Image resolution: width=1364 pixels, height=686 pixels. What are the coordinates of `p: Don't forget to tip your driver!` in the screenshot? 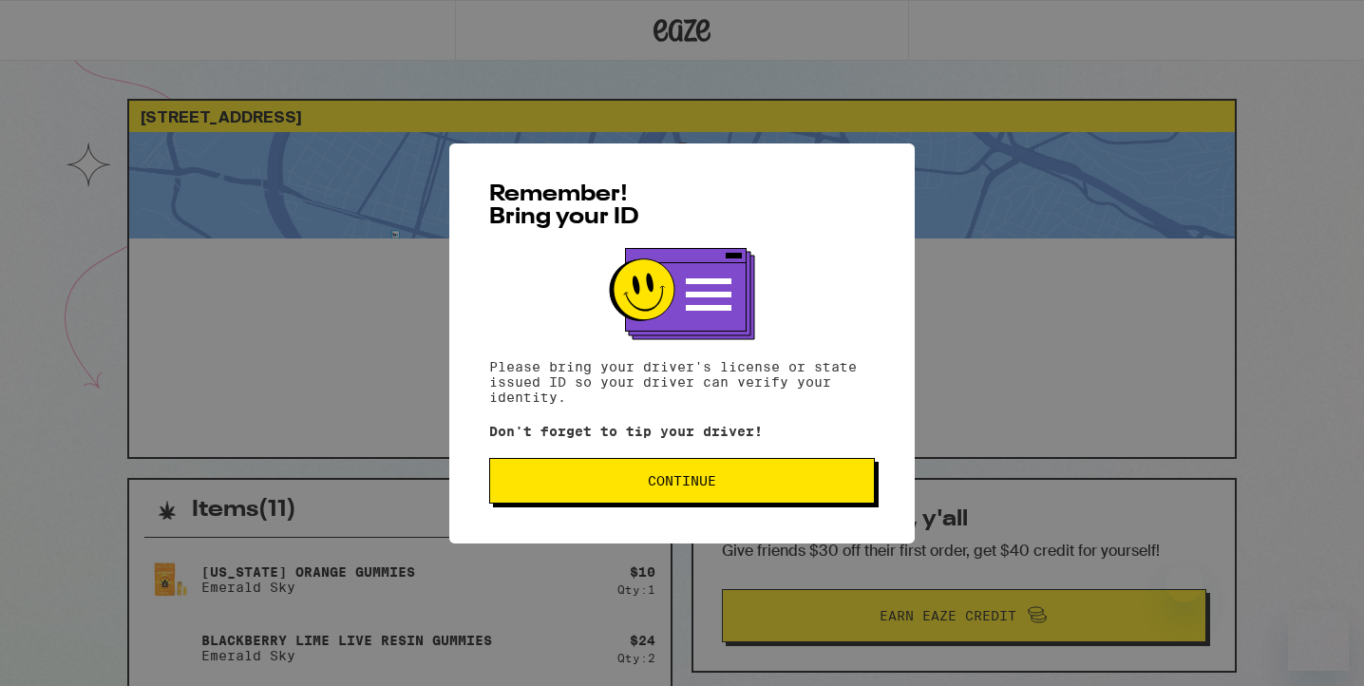 It's located at (682, 431).